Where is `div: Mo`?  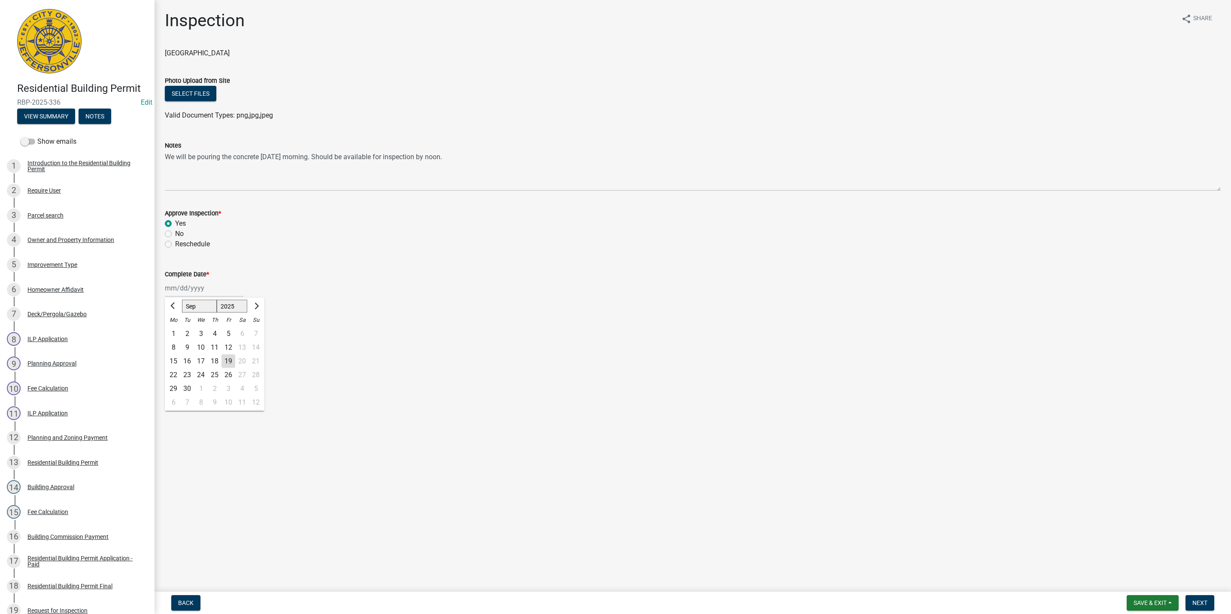
div: Mo is located at coordinates (173, 320).